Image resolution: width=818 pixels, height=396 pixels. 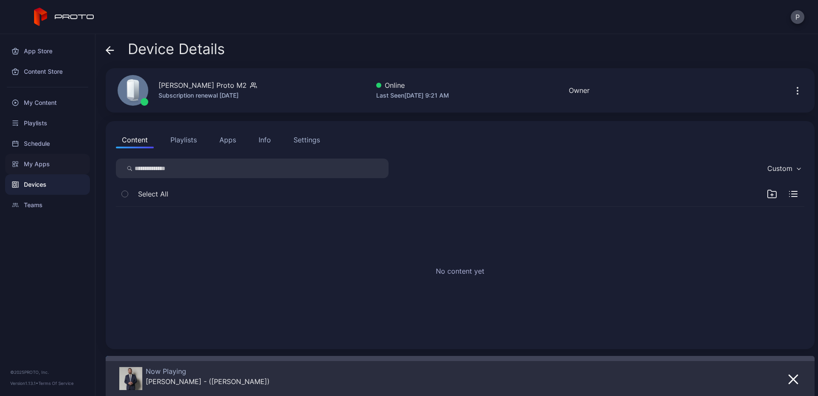 I want to click on div: Owner, so click(x=579, y=90).